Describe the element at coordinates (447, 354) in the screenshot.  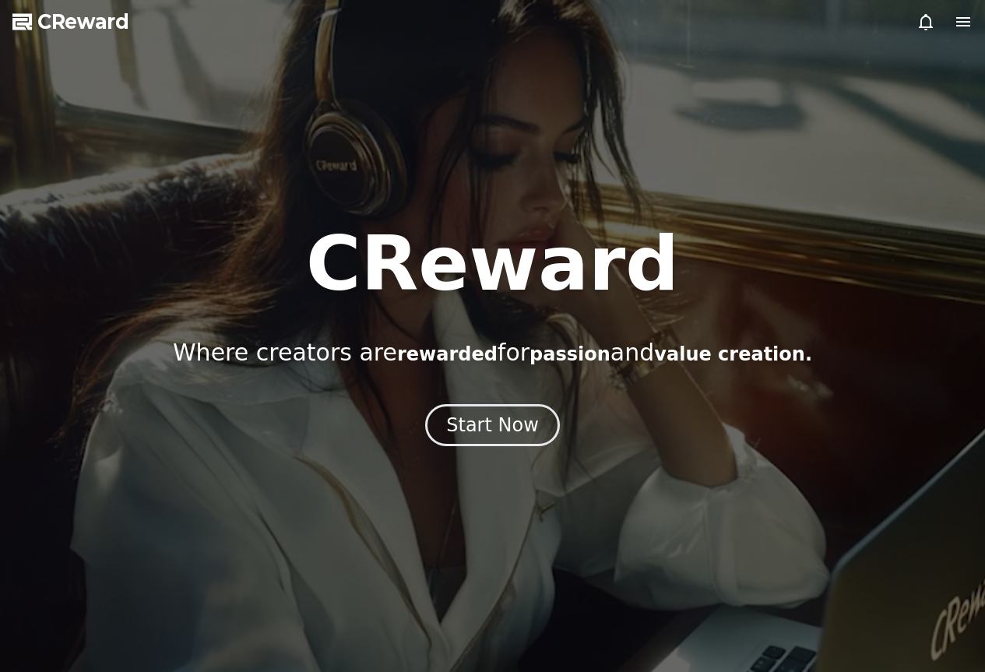
I see `span: rewarded` at that location.